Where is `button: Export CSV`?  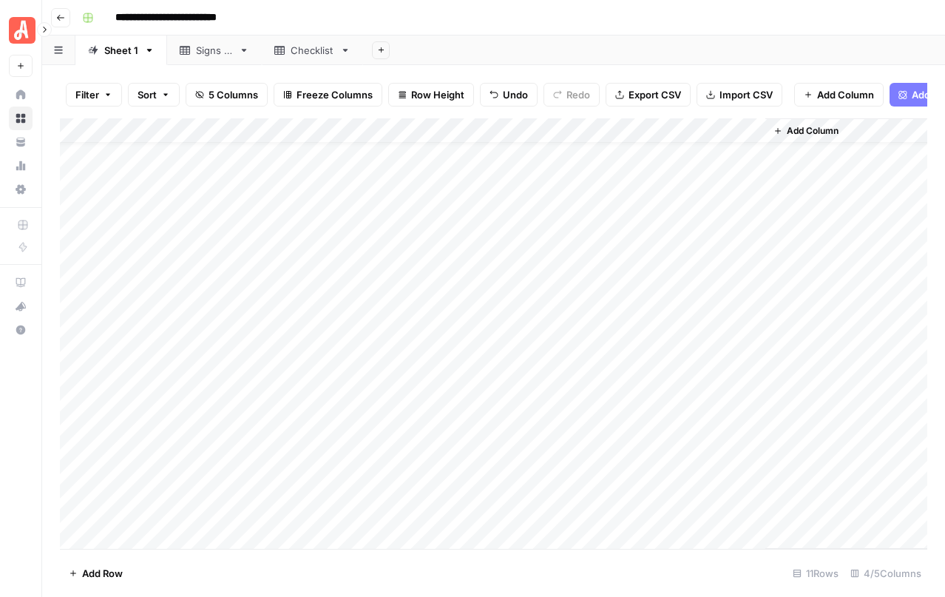
button: Export CSV is located at coordinates (648, 95).